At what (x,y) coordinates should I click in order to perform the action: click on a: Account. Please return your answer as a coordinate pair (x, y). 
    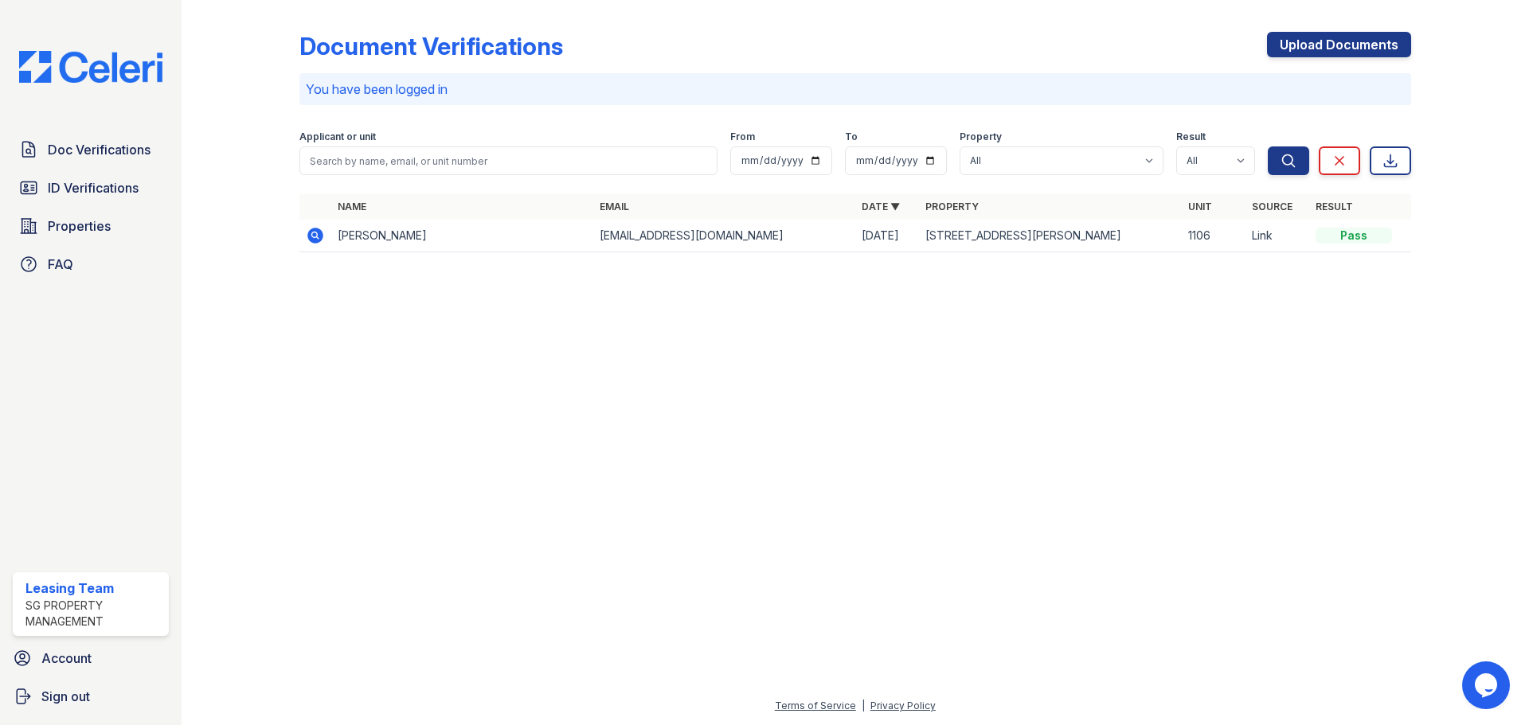
    Looking at the image, I should click on (91, 659).